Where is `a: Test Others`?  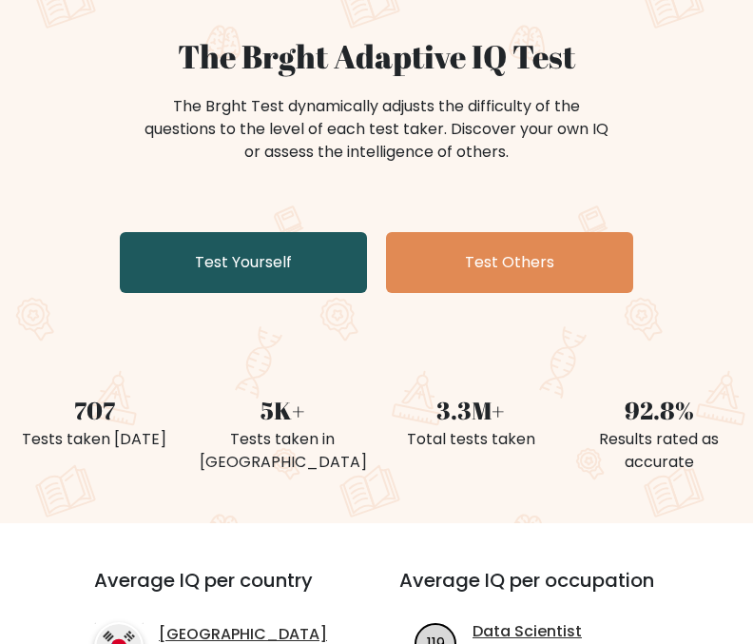 a: Test Others is located at coordinates (510, 263).